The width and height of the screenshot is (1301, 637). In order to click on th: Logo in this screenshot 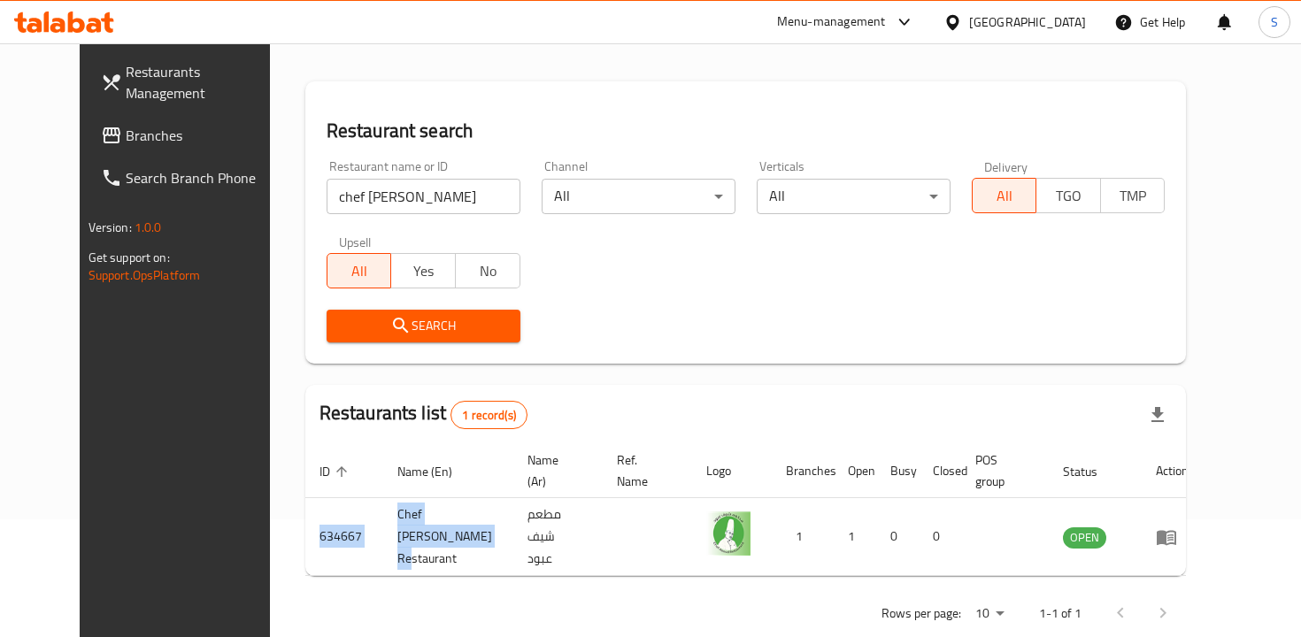, I will do `click(732, 471)`.